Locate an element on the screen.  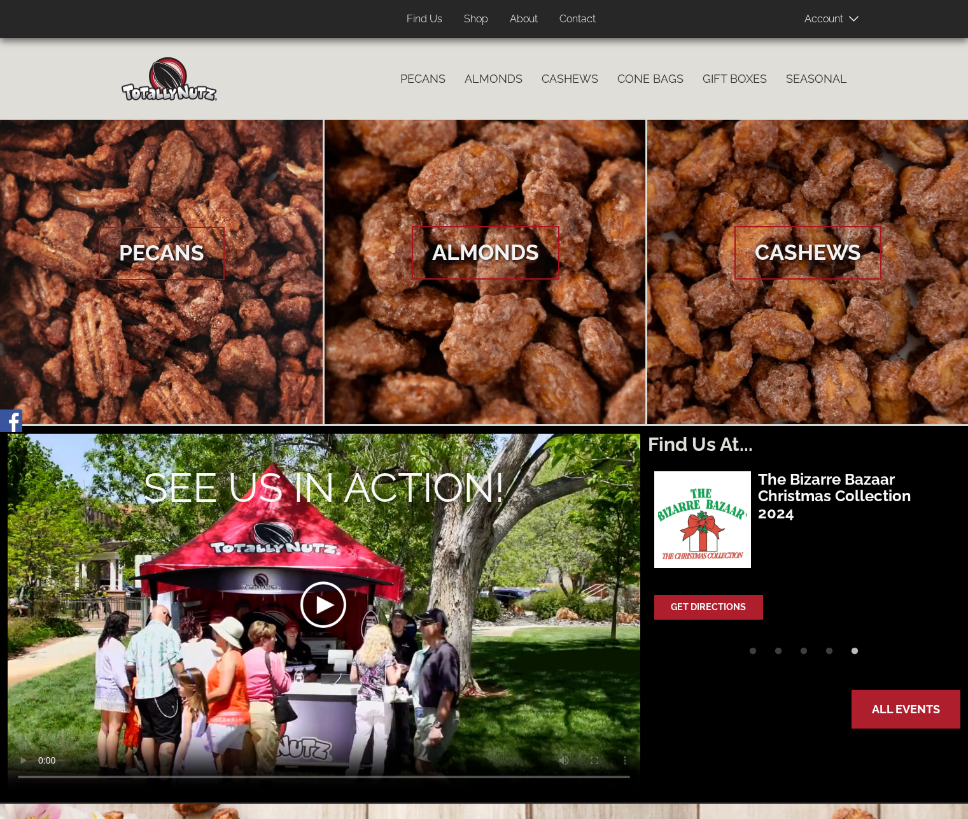
a: All Events is located at coordinates (906, 709).